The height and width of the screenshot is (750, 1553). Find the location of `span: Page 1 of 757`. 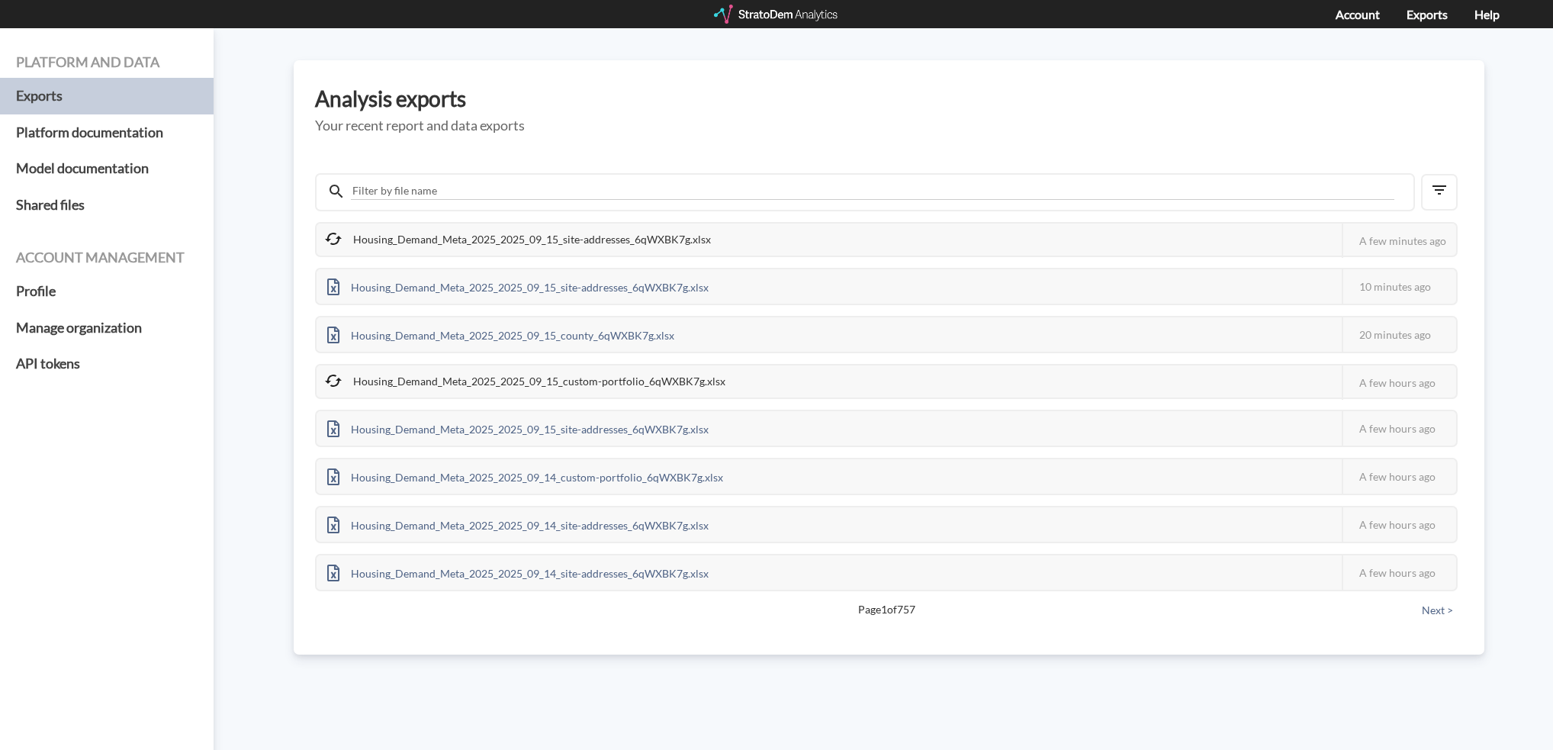

span: Page 1 of 757 is located at coordinates (886, 609).